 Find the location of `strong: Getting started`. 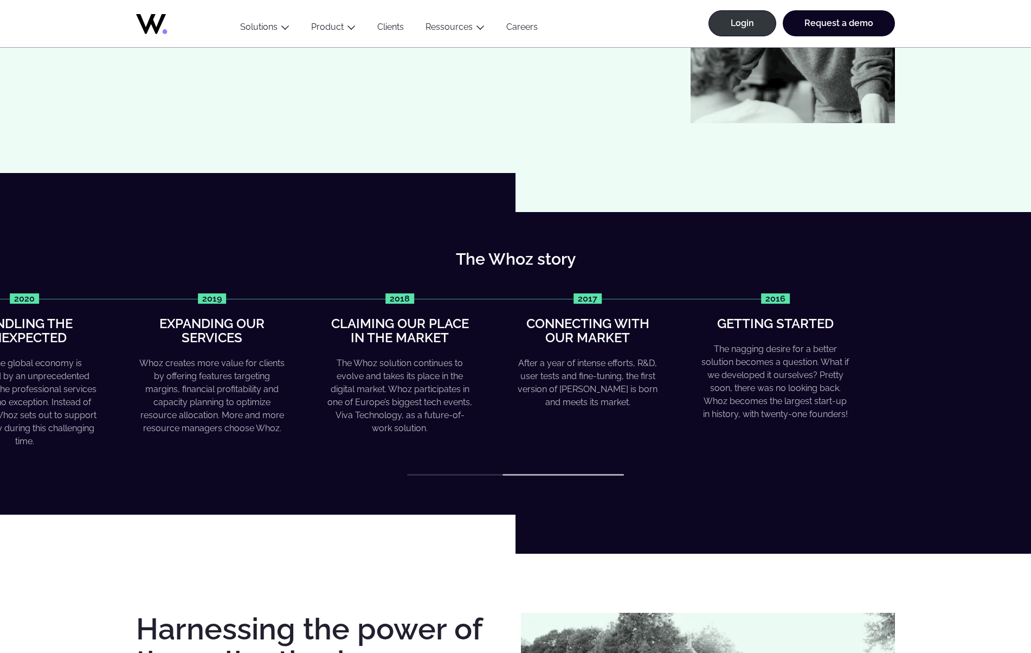

strong: Getting started is located at coordinates (775, 323).